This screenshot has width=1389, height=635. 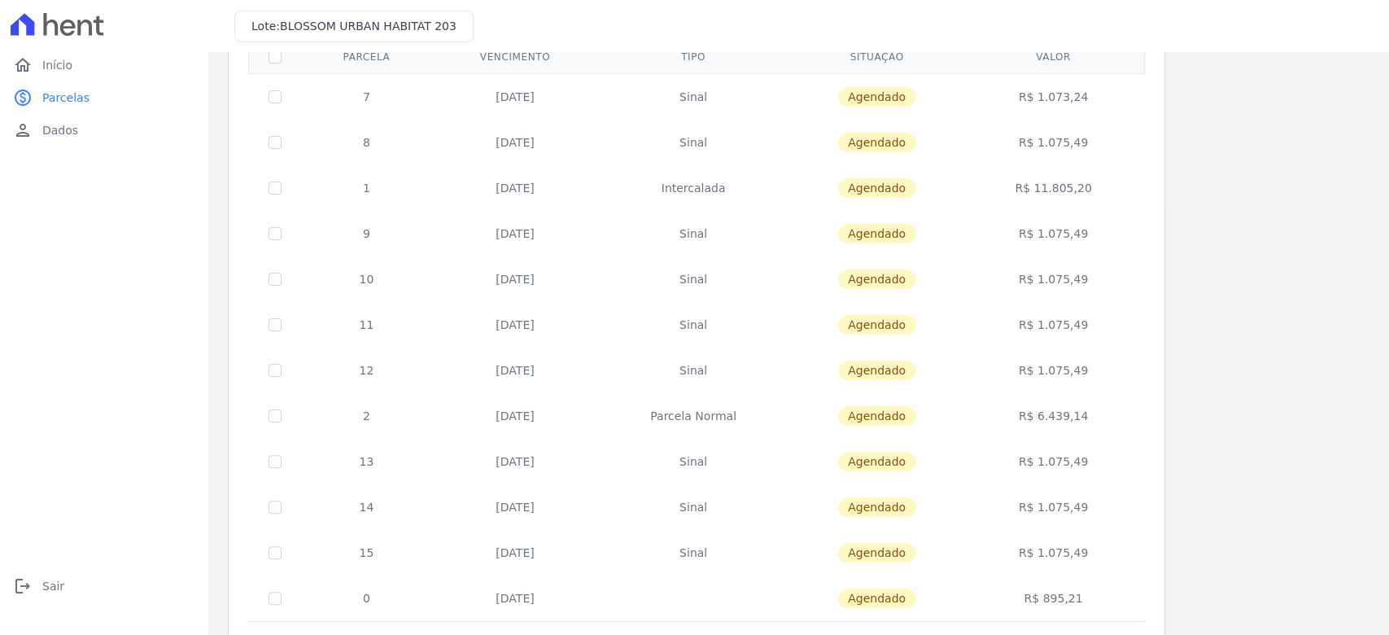 I want to click on i: paid, so click(x=23, y=98).